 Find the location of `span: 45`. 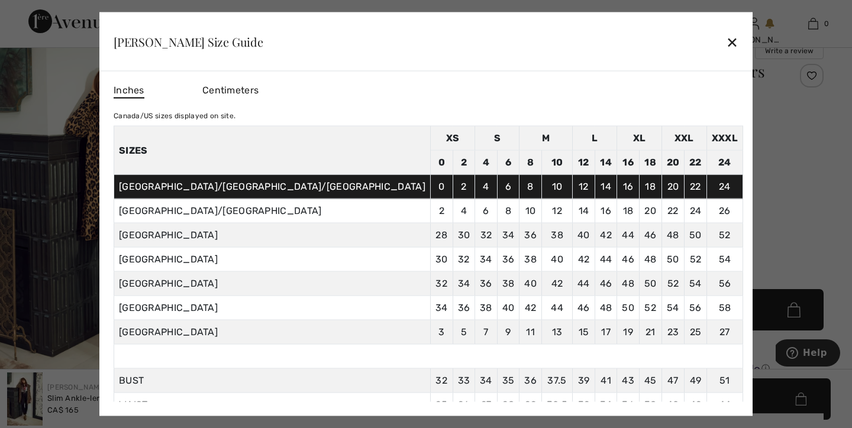

span: 45 is located at coordinates (650, 380).